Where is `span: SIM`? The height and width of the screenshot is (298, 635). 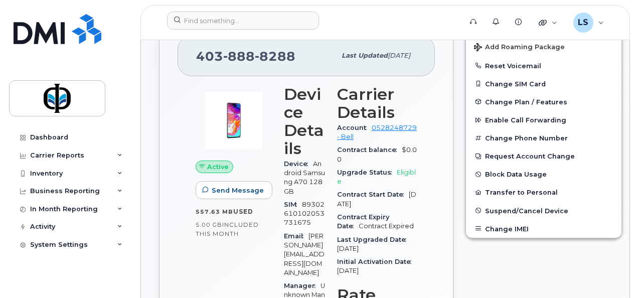 span: SIM is located at coordinates (293, 204).